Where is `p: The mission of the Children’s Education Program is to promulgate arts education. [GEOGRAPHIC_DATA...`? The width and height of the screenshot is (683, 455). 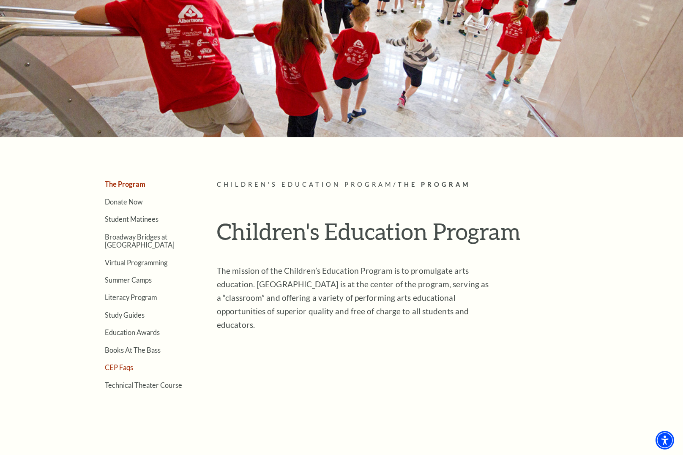 p: The mission of the Children’s Education Program is to promulgate arts education. [GEOGRAPHIC_DATA... is located at coordinates (354, 298).